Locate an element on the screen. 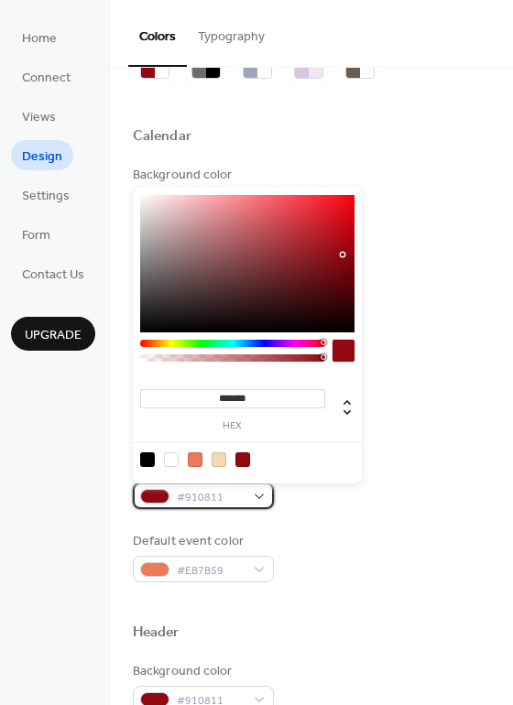  div: rgb(242, 218, 178) is located at coordinates (219, 460).